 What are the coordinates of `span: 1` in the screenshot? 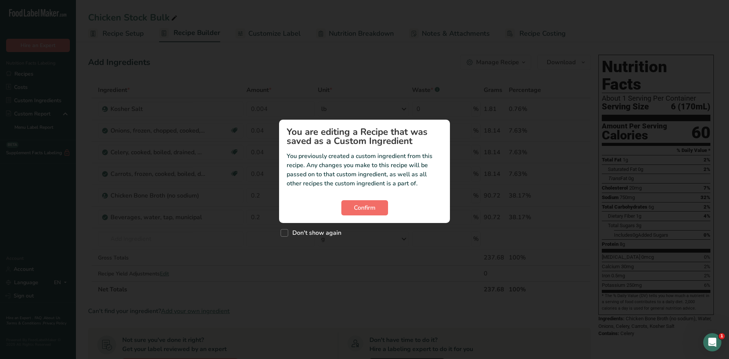 It's located at (722, 336).